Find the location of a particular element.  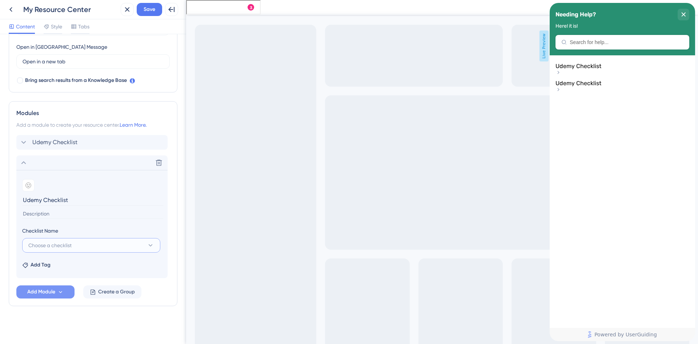

button: Create a Group is located at coordinates (112, 292).